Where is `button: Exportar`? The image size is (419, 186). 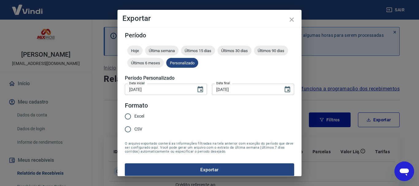
button: Exportar is located at coordinates (210, 170).